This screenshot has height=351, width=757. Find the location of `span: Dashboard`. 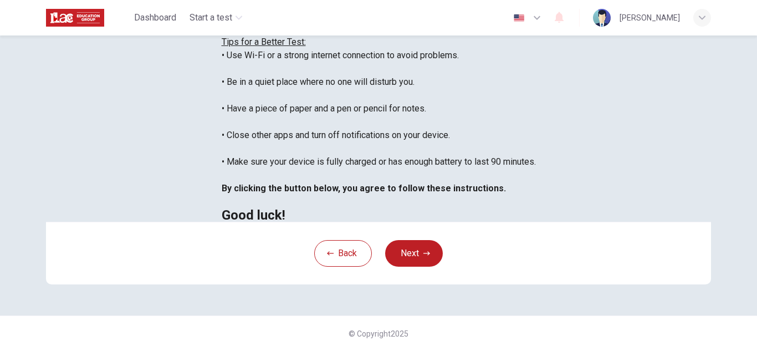

span: Dashboard is located at coordinates (155, 18).